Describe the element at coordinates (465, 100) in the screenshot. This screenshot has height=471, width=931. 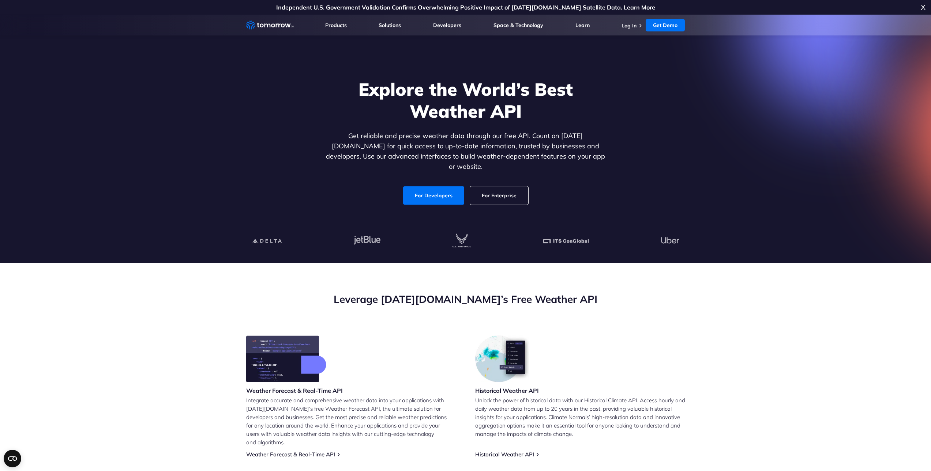
I see `h1: Explore the World’s Best Weather API` at that location.